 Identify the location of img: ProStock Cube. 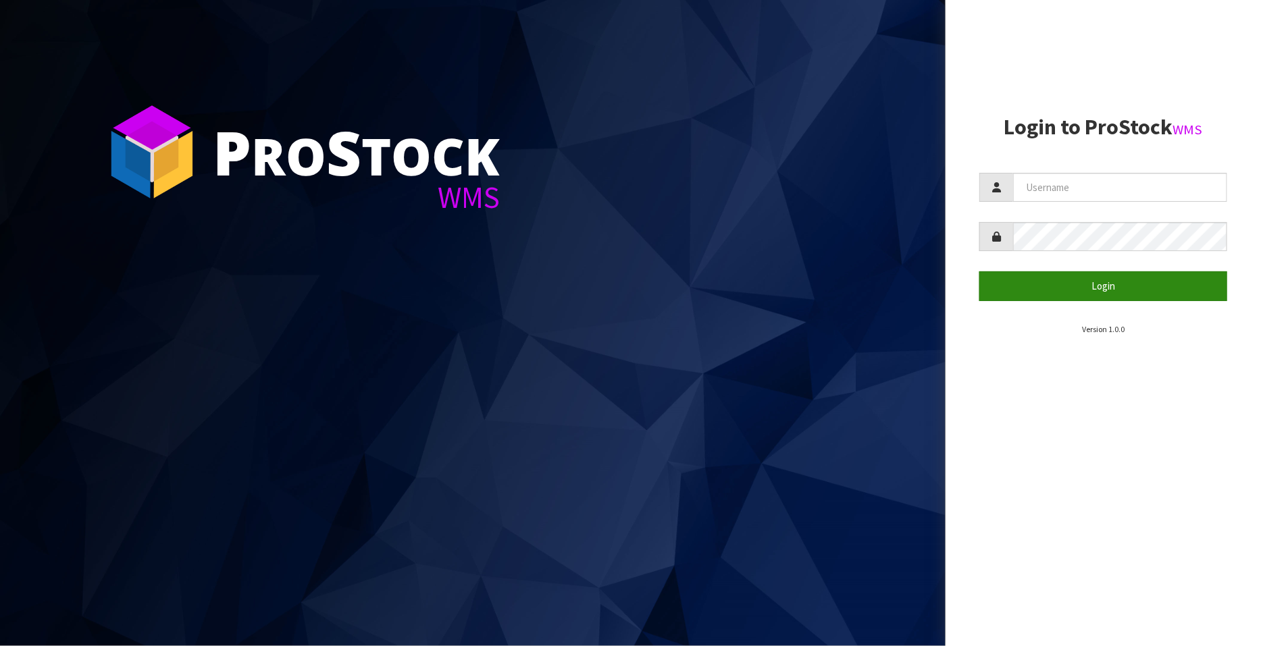
(152, 152).